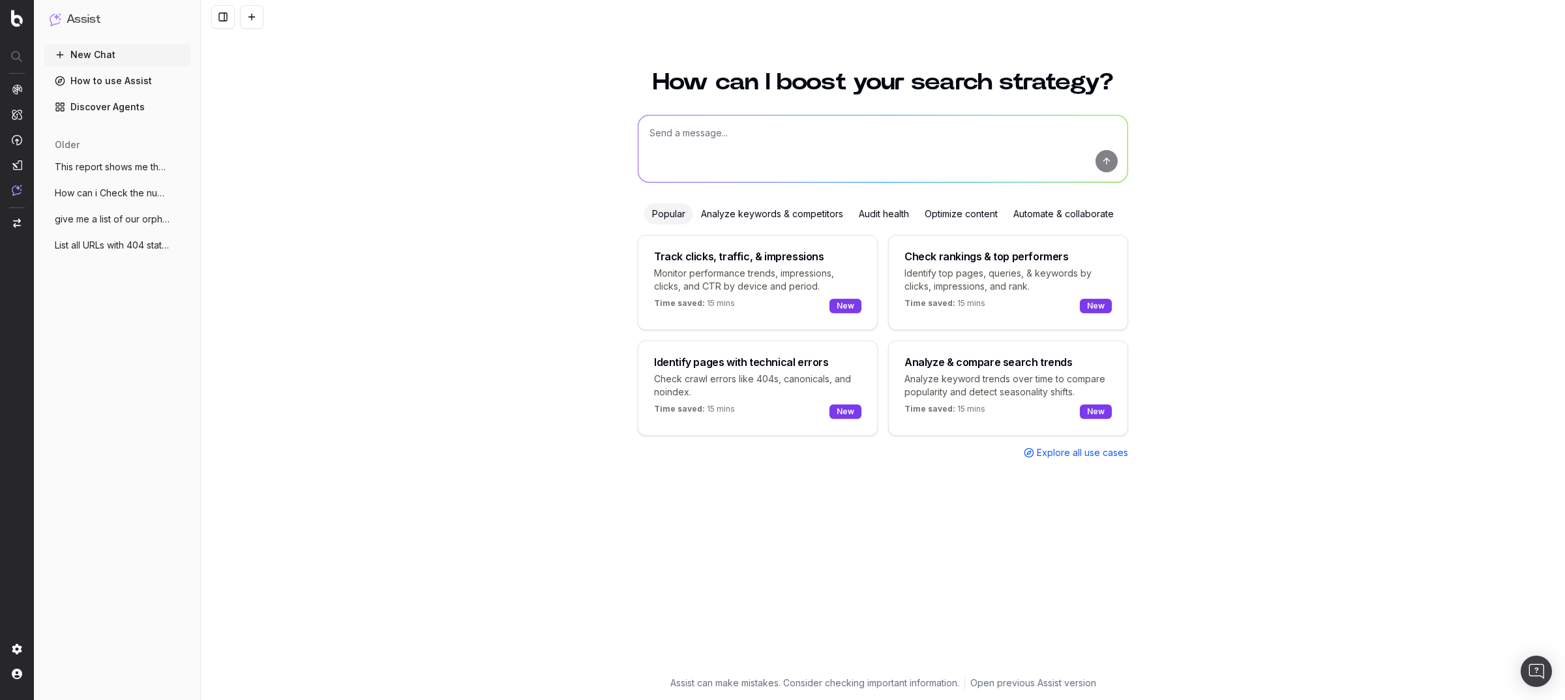 This screenshot has height=700, width=1565. Describe the element at coordinates (112, 219) in the screenshot. I see `span: give me a list of our orphaned links` at that location.